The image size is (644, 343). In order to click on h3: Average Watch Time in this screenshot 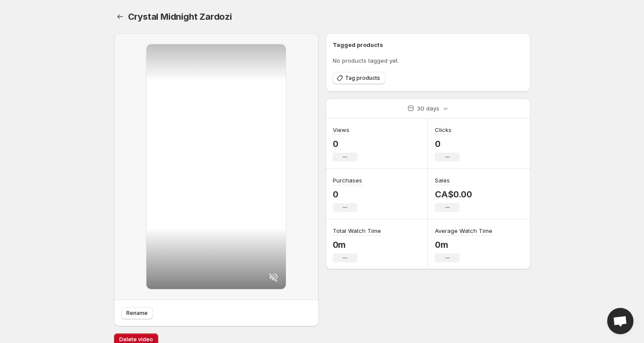, I will do `click(463, 230)`.